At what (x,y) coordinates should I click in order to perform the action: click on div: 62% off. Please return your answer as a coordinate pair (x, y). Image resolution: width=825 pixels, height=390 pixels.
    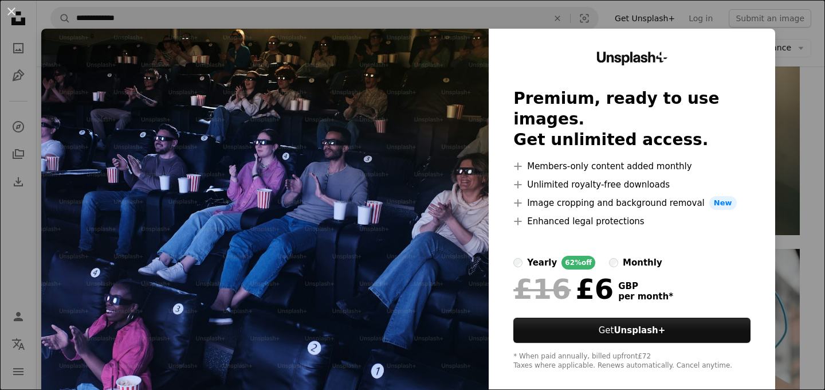
    Looking at the image, I should click on (578, 262).